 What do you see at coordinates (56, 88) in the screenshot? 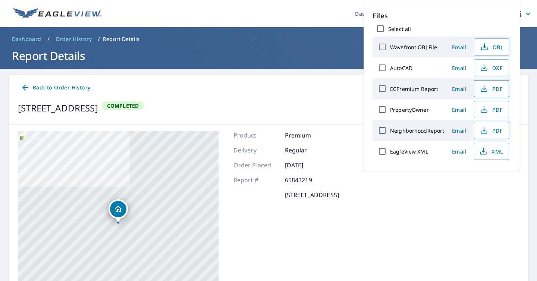
I see `span: Back to Order History` at bounding box center [56, 88].